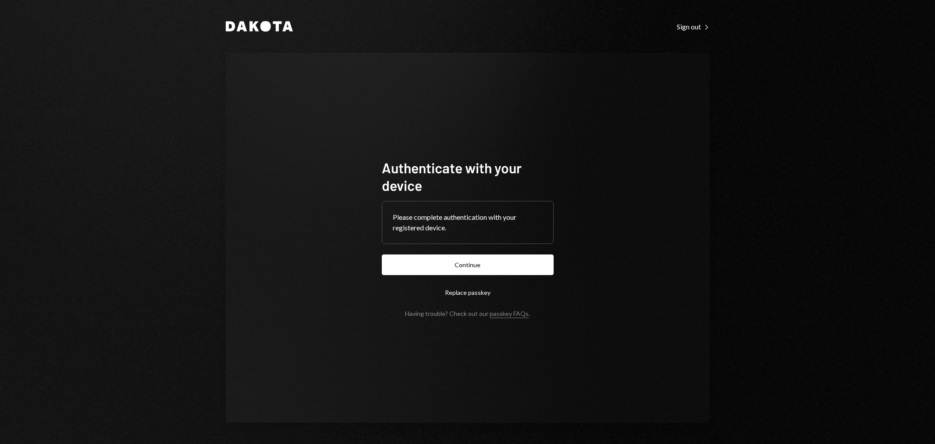 The image size is (935, 444). What do you see at coordinates (468, 292) in the screenshot?
I see `button: Replace passkey` at bounding box center [468, 292].